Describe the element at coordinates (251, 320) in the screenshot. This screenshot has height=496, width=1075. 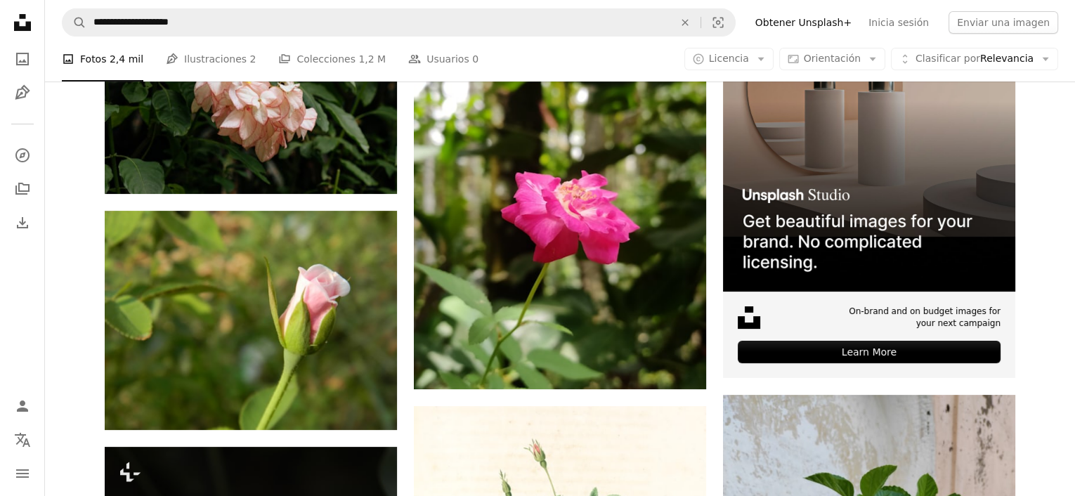
I see `img: Un capullo de rosa rosa está a punto de florecer.` at that location.